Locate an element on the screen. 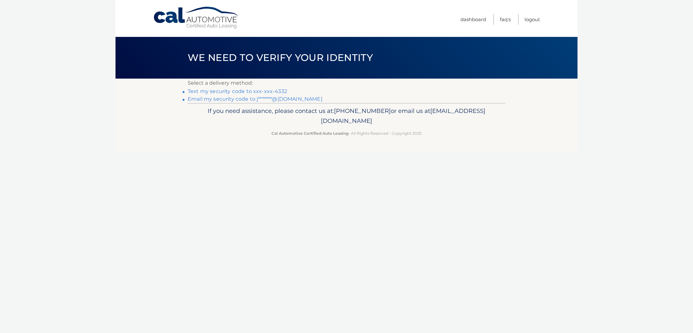 This screenshot has height=333, width=693. strong: Cal Automotive Certified Auto Leasing is located at coordinates (310, 133).